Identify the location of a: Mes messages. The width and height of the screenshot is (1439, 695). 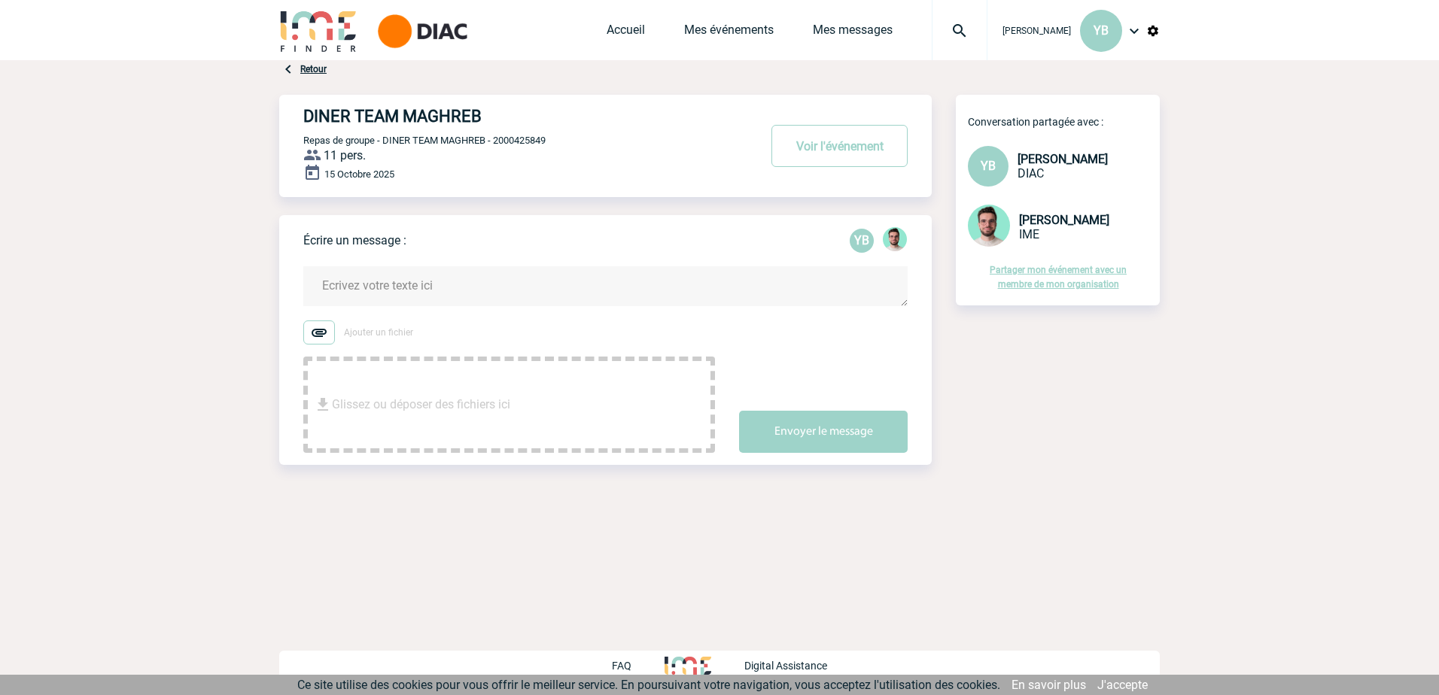
(852, 33).